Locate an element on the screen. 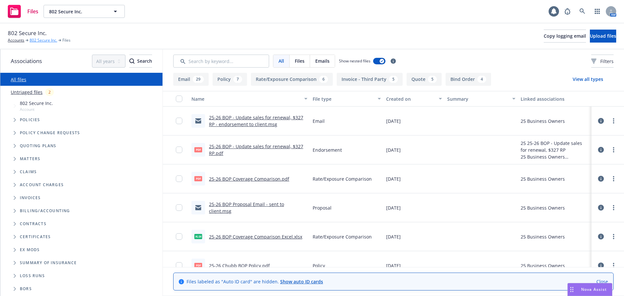 The width and height of the screenshot is (624, 296). span: Show nested files is located at coordinates (354, 61).